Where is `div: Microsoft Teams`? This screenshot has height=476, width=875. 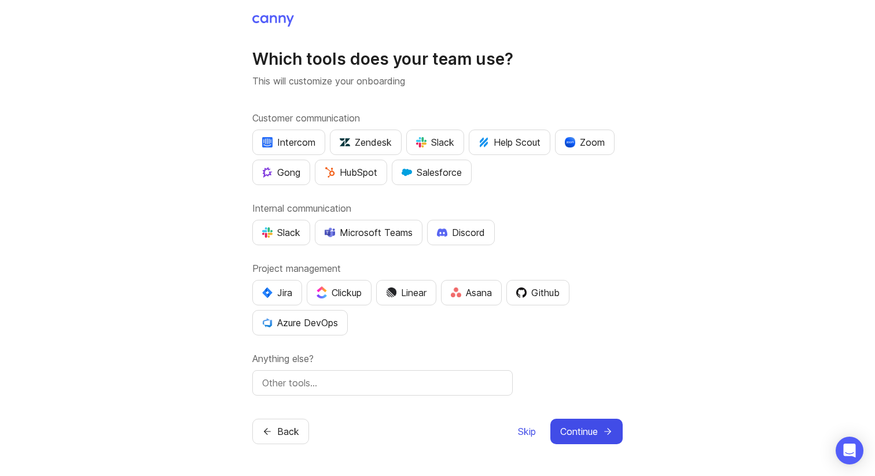
div: Microsoft Teams is located at coordinates (368, 233).